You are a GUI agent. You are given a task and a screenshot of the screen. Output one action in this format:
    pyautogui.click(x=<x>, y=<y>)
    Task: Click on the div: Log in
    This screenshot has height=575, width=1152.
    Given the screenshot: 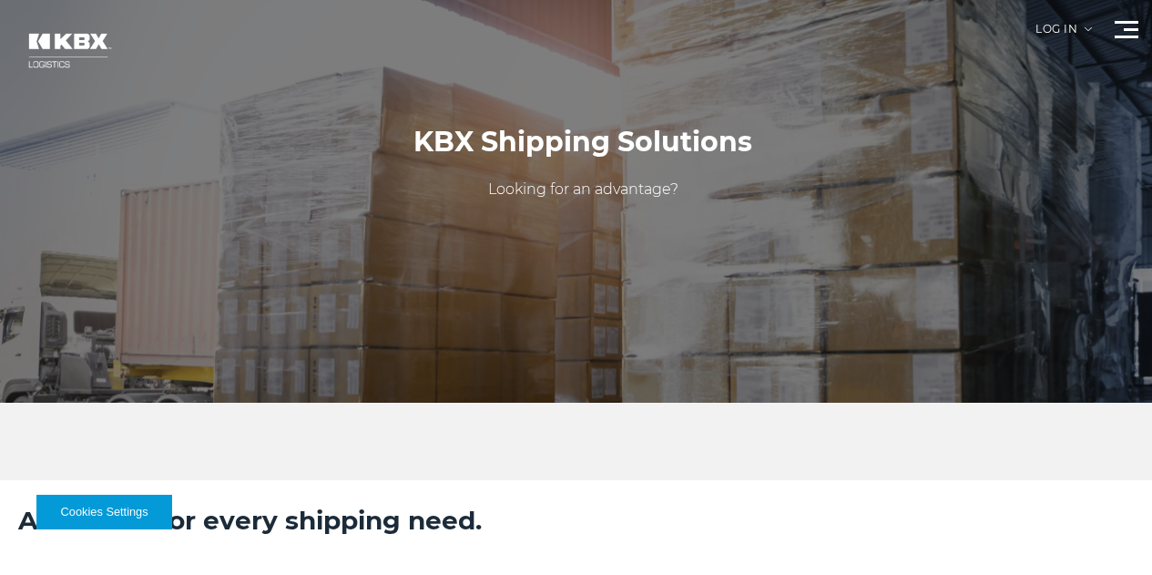 What is the action you would take?
    pyautogui.click(x=1064, y=36)
    